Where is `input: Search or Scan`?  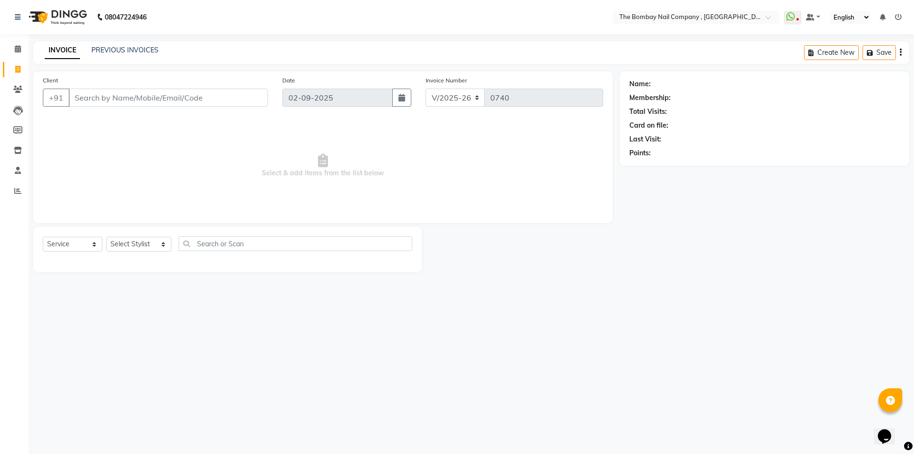 input: Search or Scan is located at coordinates (296, 243).